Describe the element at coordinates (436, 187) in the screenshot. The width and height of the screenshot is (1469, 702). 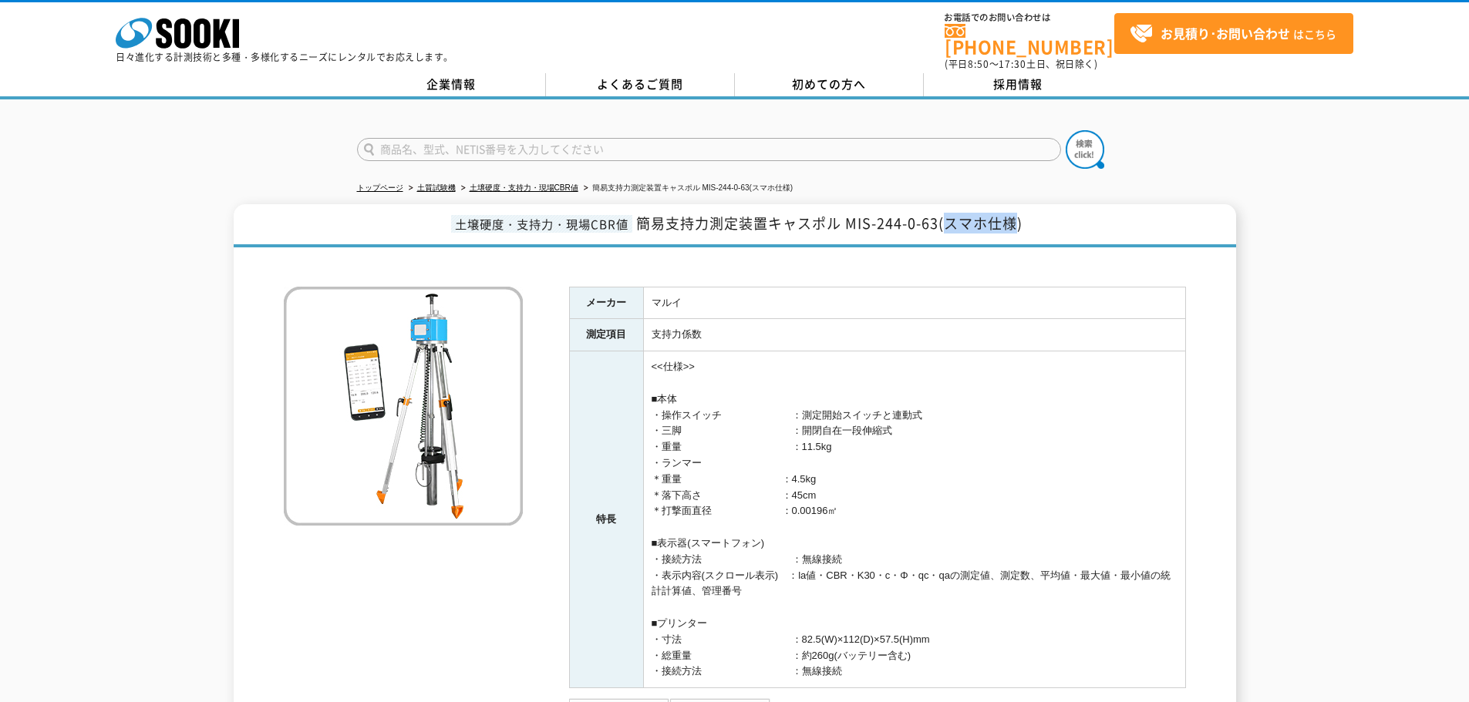
I see `a: 土質試験機` at that location.